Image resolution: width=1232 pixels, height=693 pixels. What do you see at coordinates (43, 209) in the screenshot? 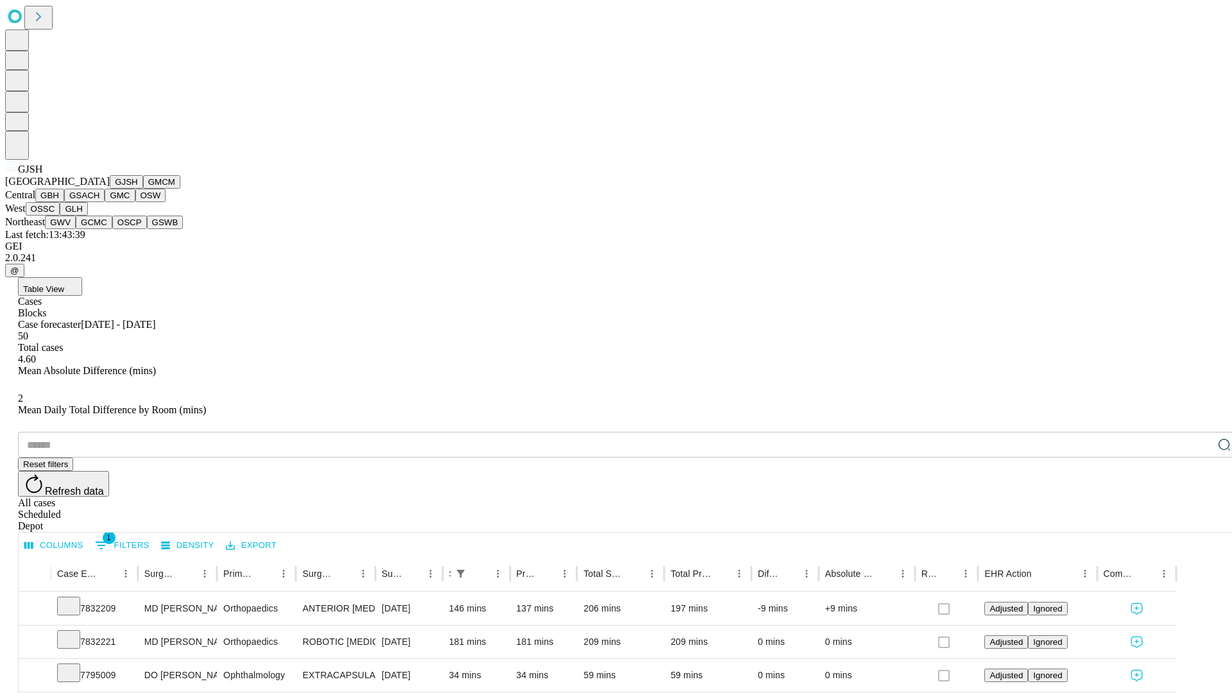
I see `button: OSSC` at bounding box center [43, 209].